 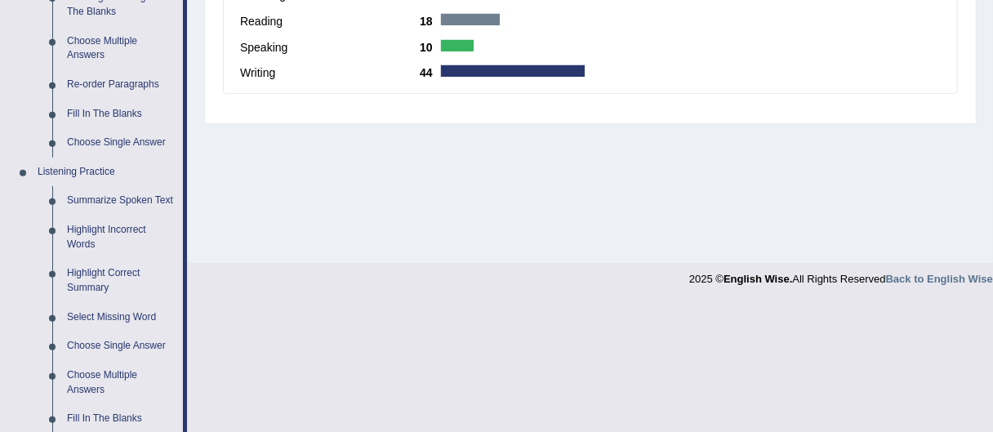 I want to click on b: 18, so click(x=430, y=21).